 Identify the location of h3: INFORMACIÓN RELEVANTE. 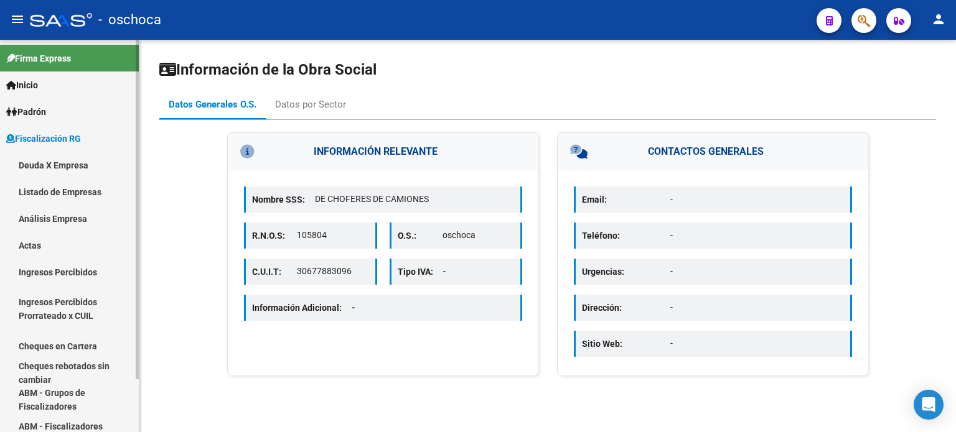
(383, 152).